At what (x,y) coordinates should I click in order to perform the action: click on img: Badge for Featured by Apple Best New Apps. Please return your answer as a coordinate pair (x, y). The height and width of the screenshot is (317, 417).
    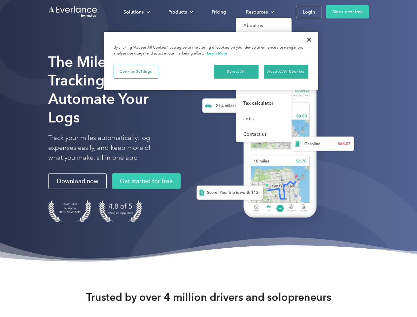
    Looking at the image, I should click on (70, 211).